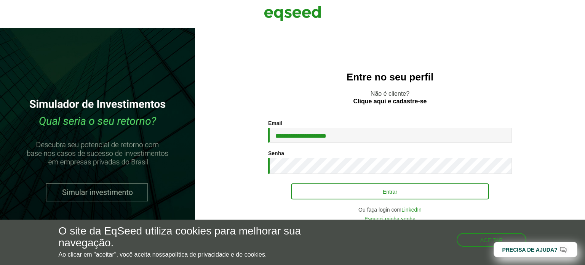 This screenshot has height=265, width=585. What do you see at coordinates (217, 255) in the screenshot?
I see `a: política de privacidade e de cookies` at bounding box center [217, 255].